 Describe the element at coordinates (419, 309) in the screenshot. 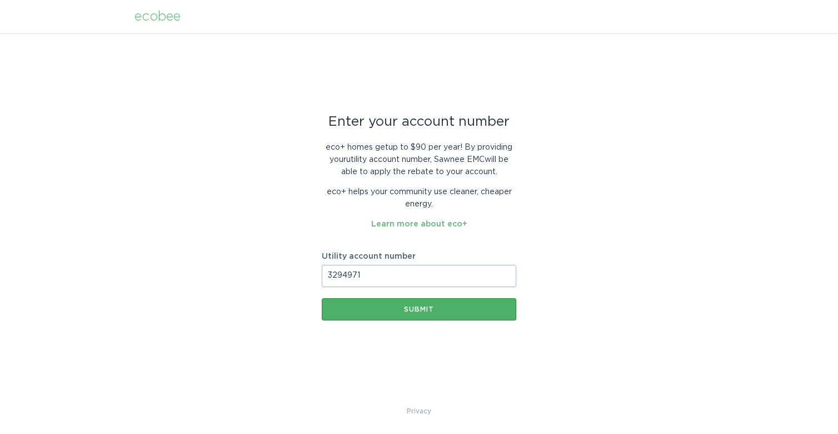

I see `div: Submit` at that location.